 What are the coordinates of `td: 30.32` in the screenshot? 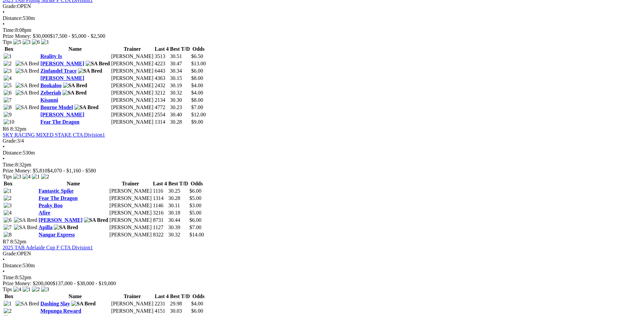 It's located at (180, 93).